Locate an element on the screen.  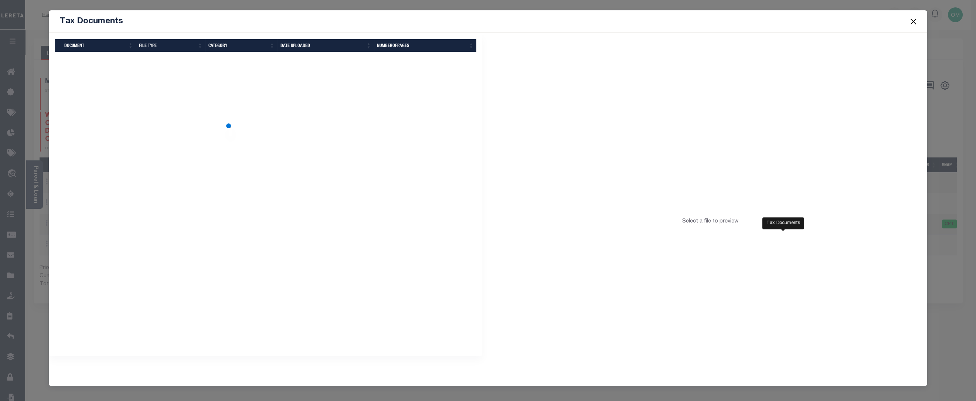
th: DOCUMENT is located at coordinates (99, 45).